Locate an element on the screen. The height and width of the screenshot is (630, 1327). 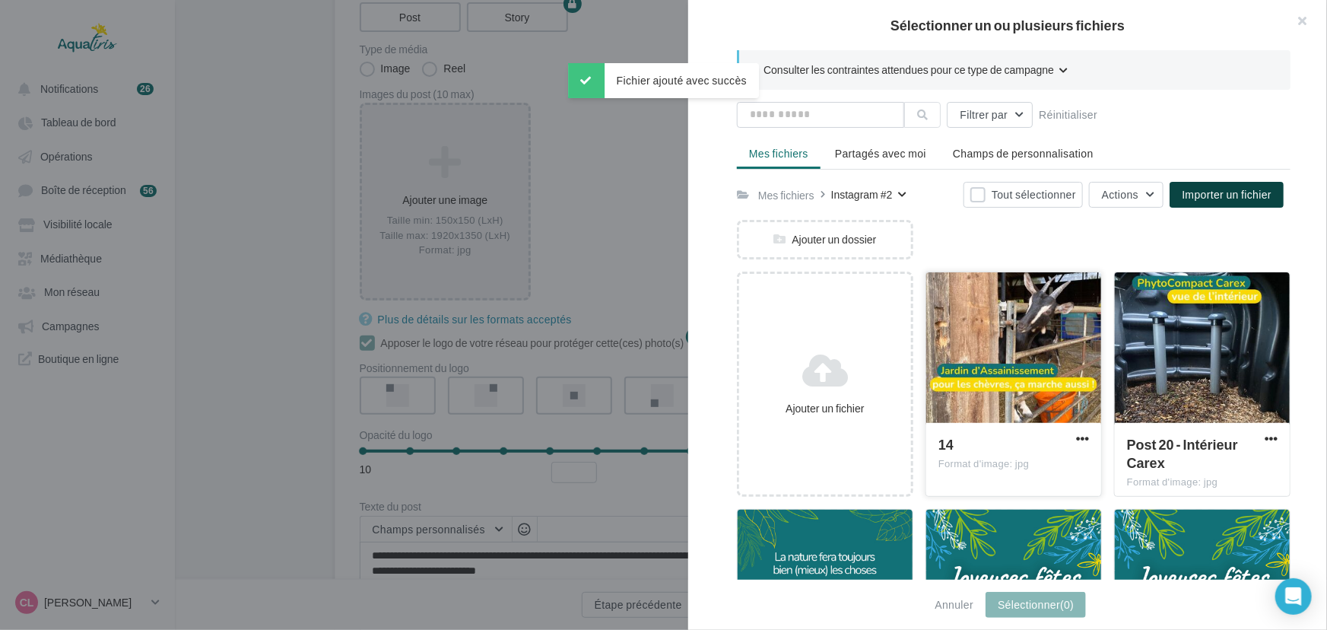
div: Fichier ajouté avec succès is located at coordinates (663, 81).